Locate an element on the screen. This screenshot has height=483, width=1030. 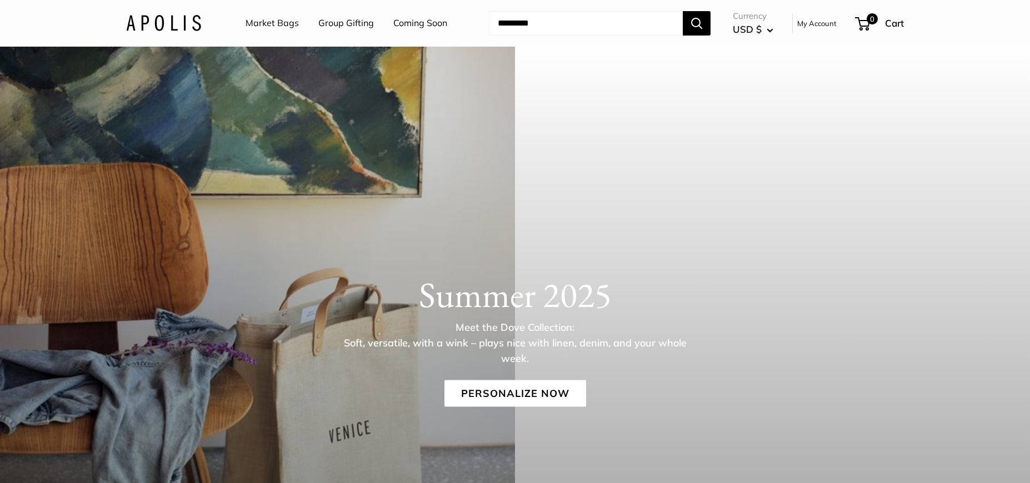
p: Meet the Dove Collection: Soft, versatile, with a wink – plays nice with linen, denim, and your w... is located at coordinates (515, 343).